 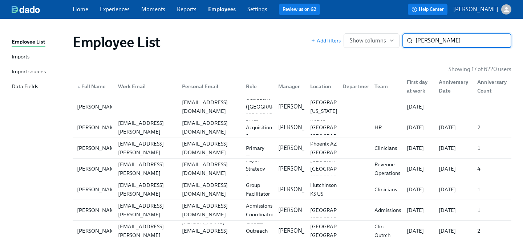 What do you see at coordinates (428, 9) in the screenshot?
I see `span: Help Center` at bounding box center [428, 9].